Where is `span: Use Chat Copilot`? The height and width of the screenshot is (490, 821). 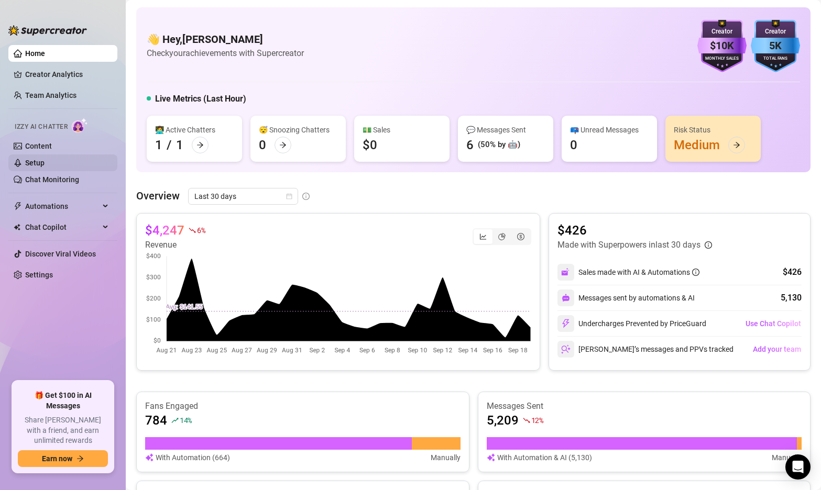
span: Use Chat Copilot is located at coordinates (773, 324).